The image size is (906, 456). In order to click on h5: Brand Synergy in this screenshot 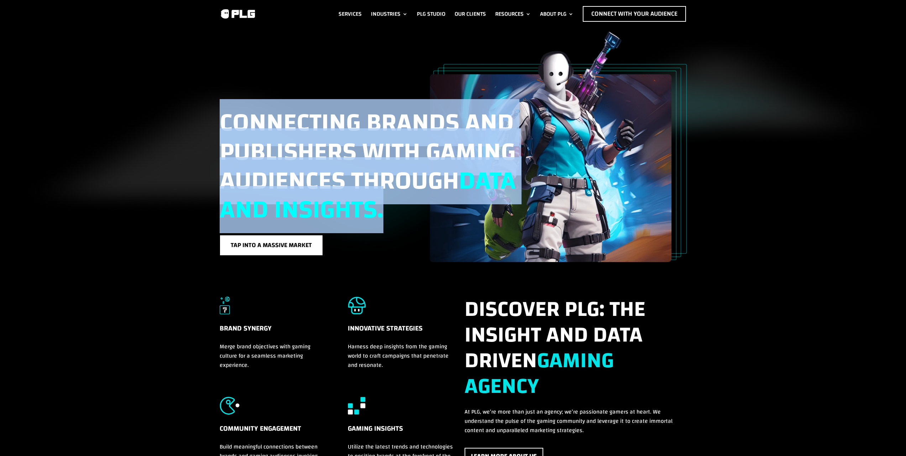, I will do `click(271, 332)`.